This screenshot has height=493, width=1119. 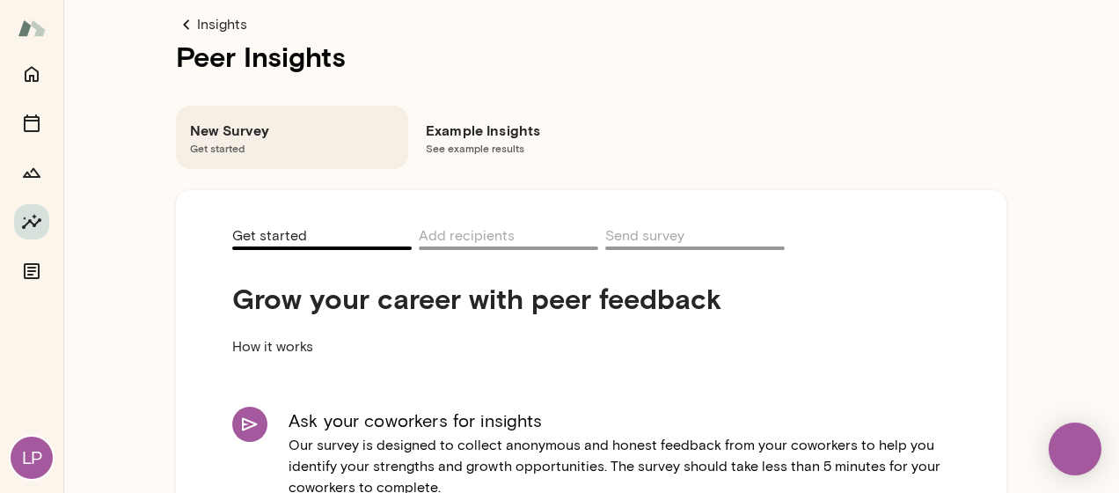 I want to click on img: Mento, so click(x=32, y=28).